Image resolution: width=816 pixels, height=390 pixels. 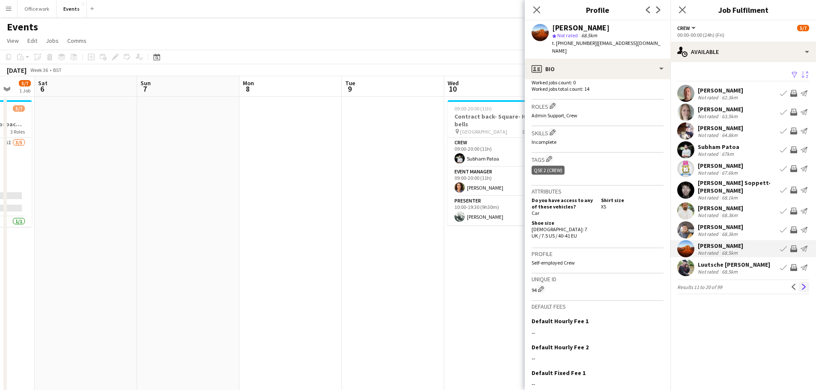 What do you see at coordinates (632, 200) in the screenshot?
I see `h5: Shirt size` at bounding box center [632, 200].